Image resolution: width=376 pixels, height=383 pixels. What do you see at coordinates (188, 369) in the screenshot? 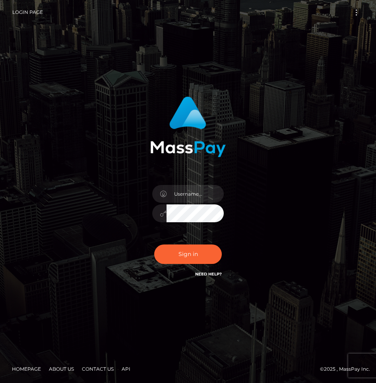
I see `div: © 2025 , MassPay Inc.` at bounding box center [188, 369].